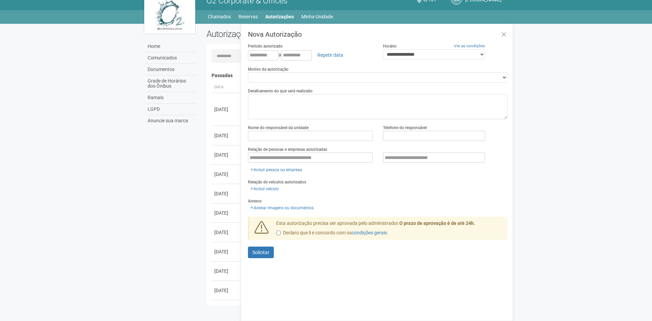  Describe the element at coordinates (261, 253) in the screenshot. I see `span: Solicitar` at that location.